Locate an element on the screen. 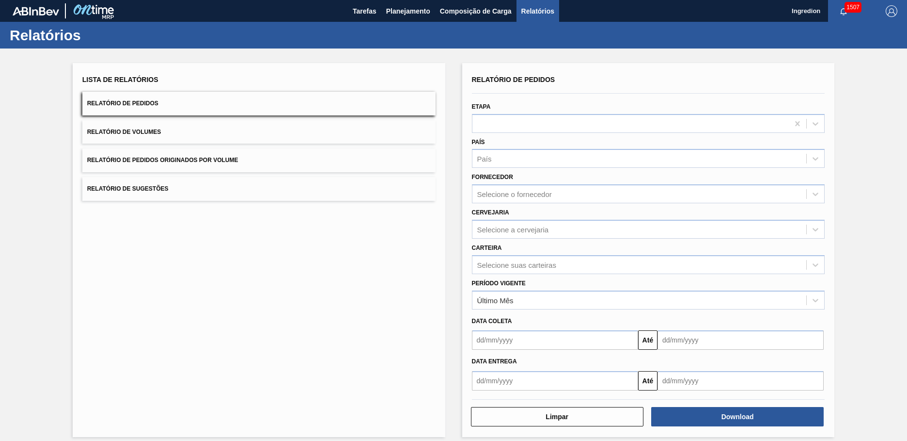 This screenshot has height=441, width=907. label: Fornecedor is located at coordinates (492, 177).